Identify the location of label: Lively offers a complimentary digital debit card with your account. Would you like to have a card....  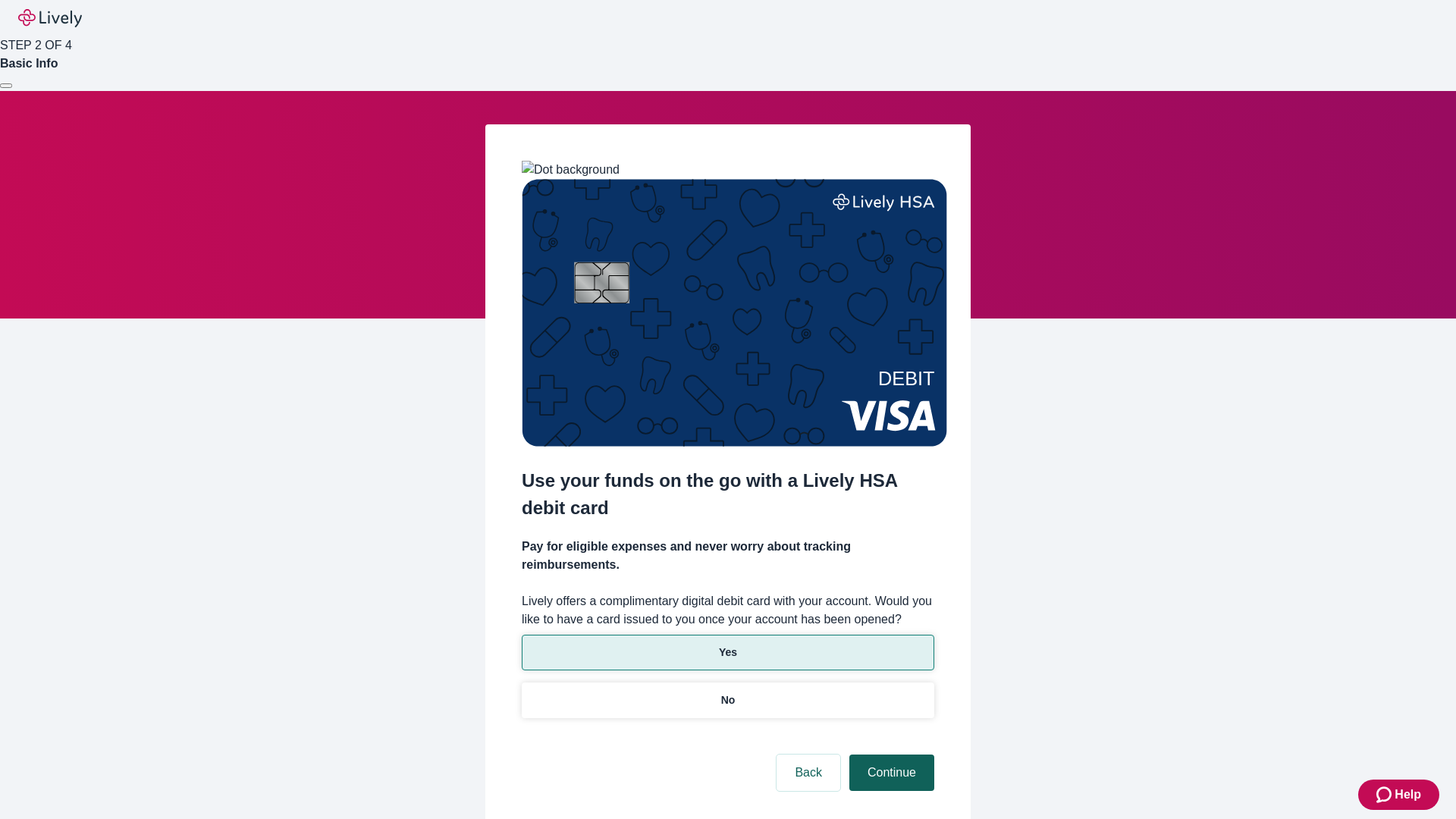
(728, 611).